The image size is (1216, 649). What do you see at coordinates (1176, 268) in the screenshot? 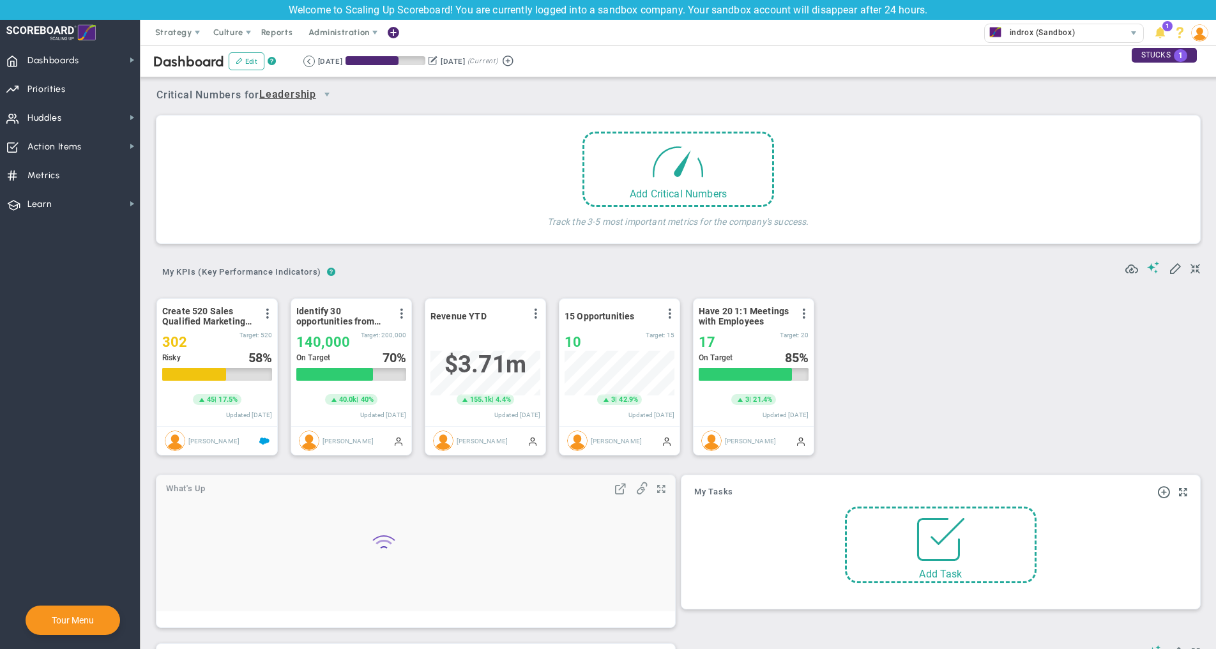
I see `span: Edit My KPIs` at bounding box center [1176, 268].